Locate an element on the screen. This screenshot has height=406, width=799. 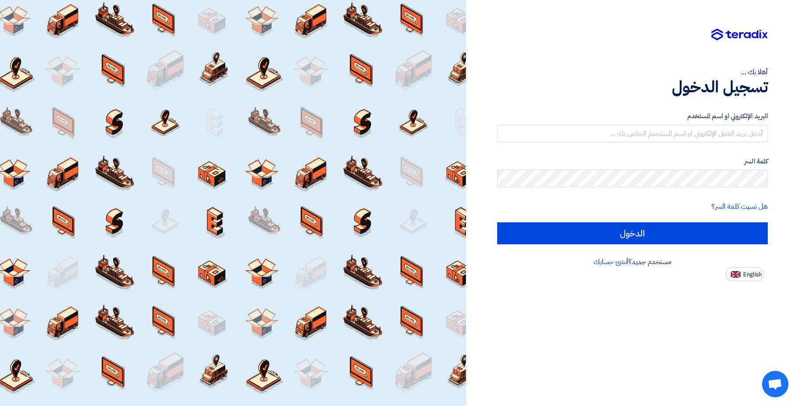
label: البريد الإلكتروني او اسم المستخدم is located at coordinates (632, 116).